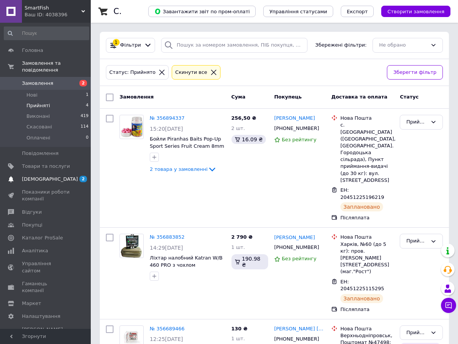 Image resolution: width=458 pixels, height=344 pixels. I want to click on span: Повідомлення, so click(40, 153).